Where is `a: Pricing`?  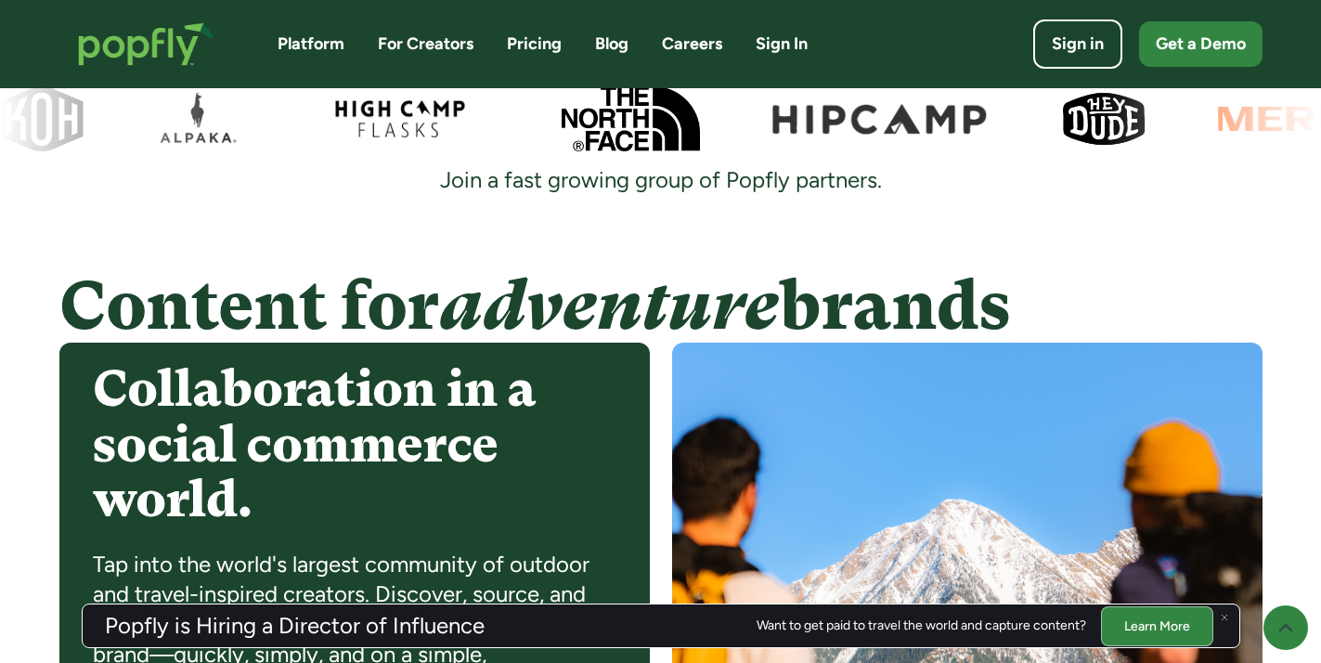 a: Pricing is located at coordinates (534, 44).